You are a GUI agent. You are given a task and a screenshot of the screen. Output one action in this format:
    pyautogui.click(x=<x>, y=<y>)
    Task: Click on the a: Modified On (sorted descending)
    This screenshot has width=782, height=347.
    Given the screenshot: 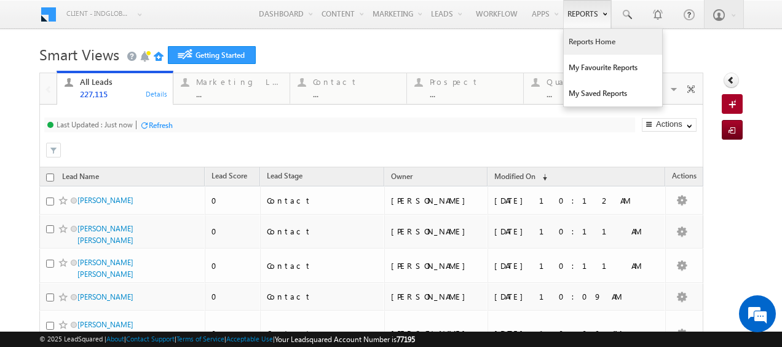 What is the action you would take?
    pyautogui.click(x=521, y=177)
    